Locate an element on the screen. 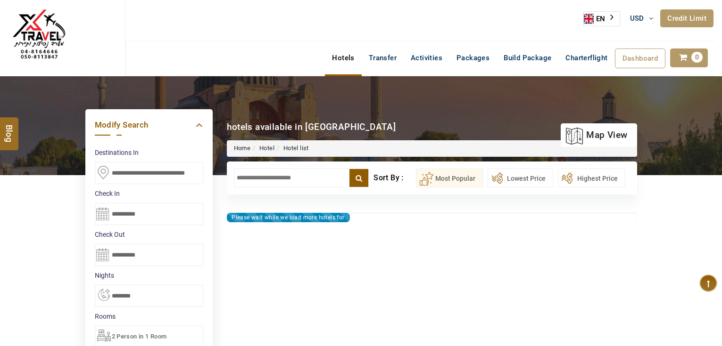 The width and height of the screenshot is (722, 346). label: Check In is located at coordinates (149, 194).